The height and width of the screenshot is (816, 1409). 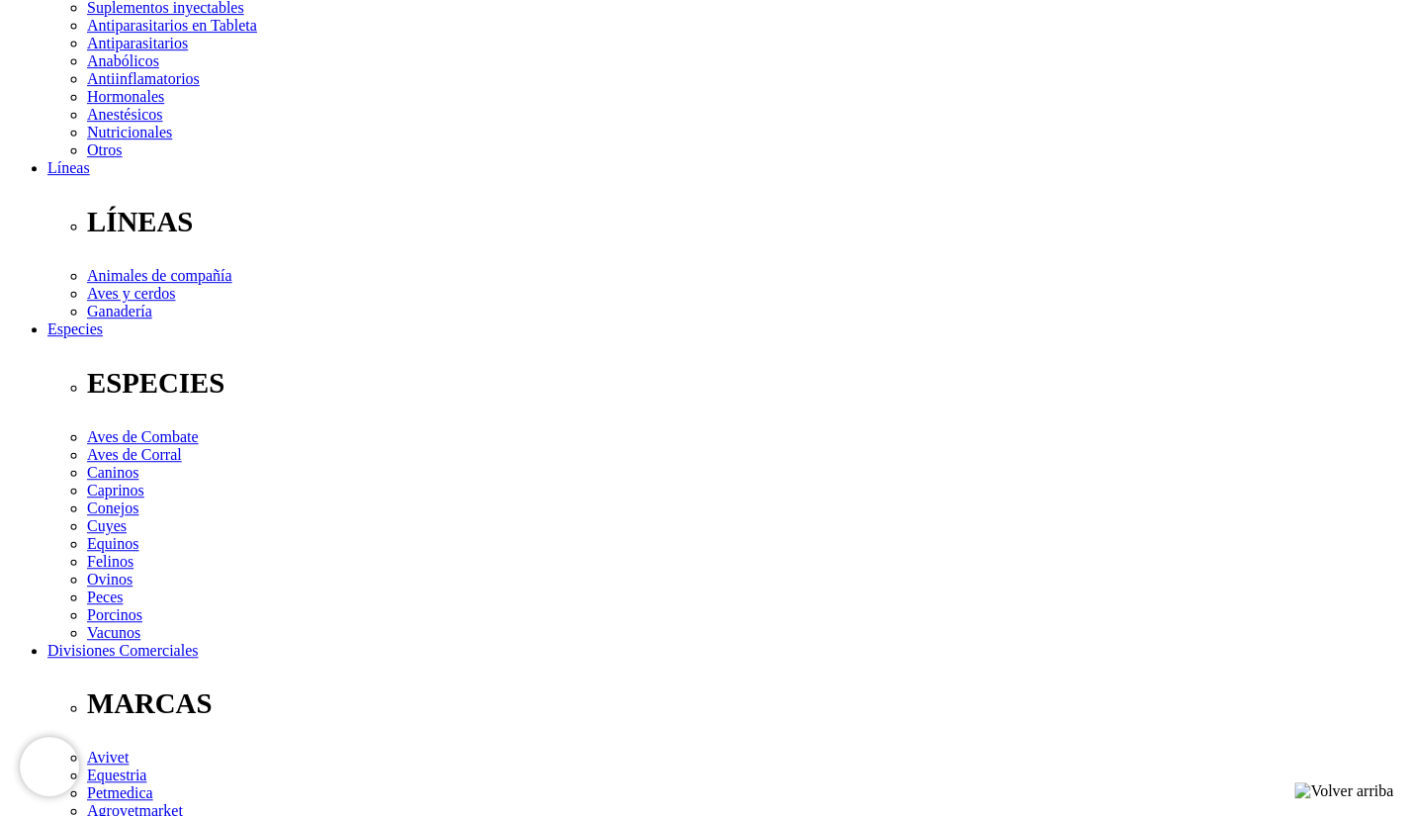 What do you see at coordinates (107, 525) in the screenshot?
I see `a: Cuyes` at bounding box center [107, 525].